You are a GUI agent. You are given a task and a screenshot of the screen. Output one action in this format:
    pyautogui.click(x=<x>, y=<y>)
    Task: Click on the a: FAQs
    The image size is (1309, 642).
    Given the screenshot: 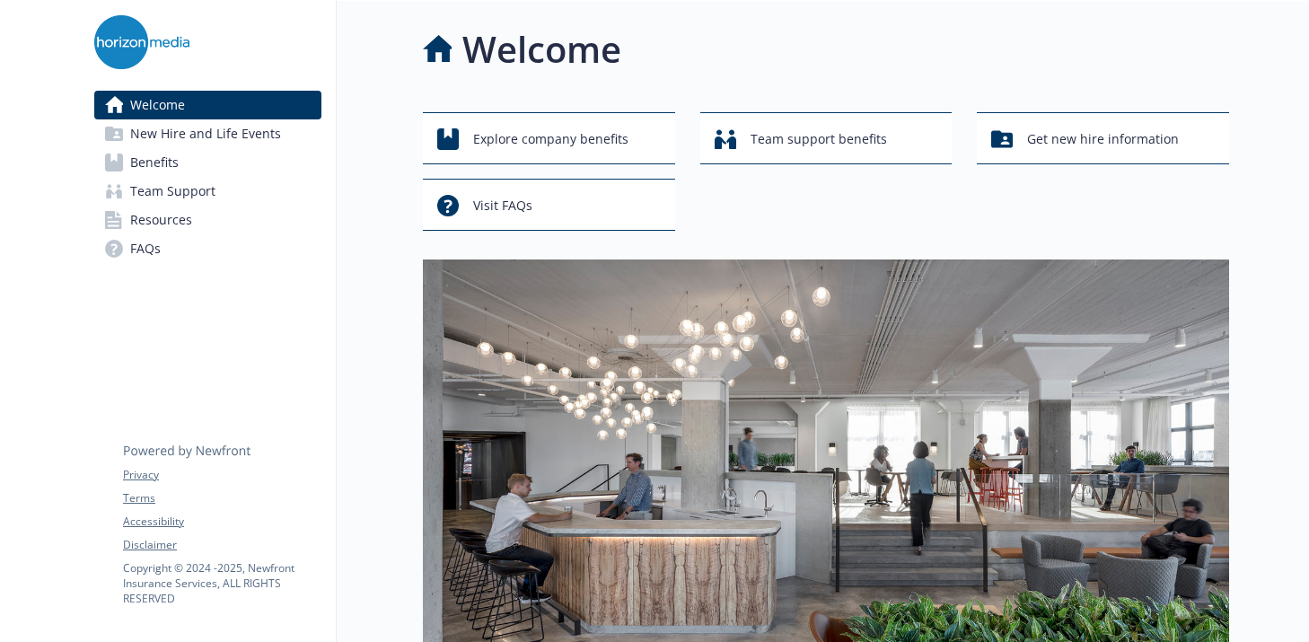 What is the action you would take?
    pyautogui.click(x=207, y=249)
    